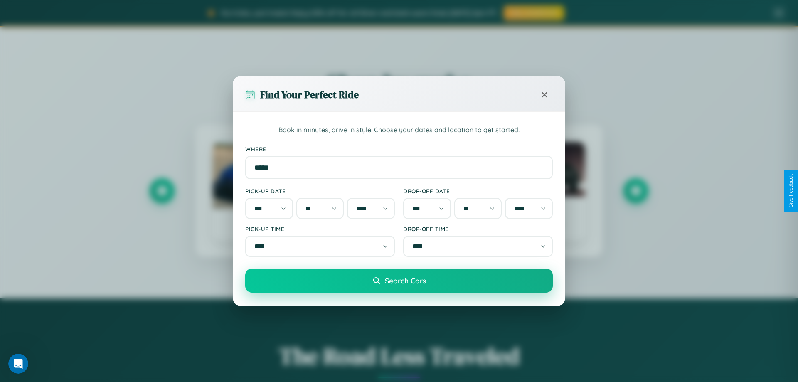 The width and height of the screenshot is (798, 382). I want to click on h3: Find Your Perfect Ride, so click(309, 94).